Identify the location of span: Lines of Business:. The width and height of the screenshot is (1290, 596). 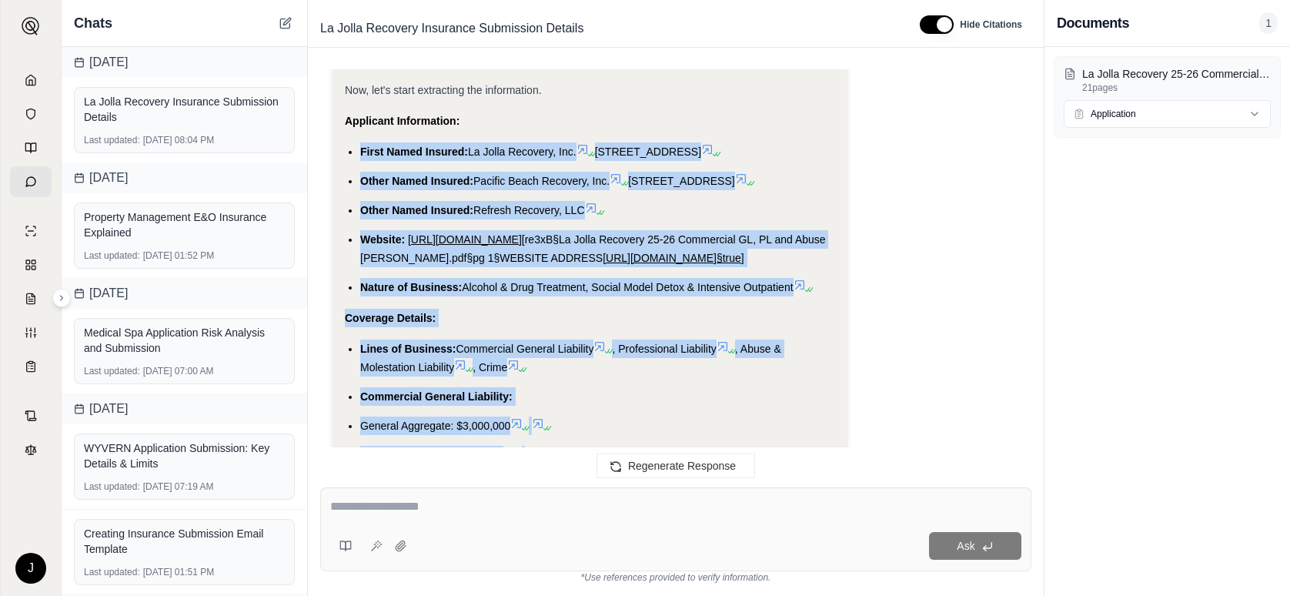
(408, 349).